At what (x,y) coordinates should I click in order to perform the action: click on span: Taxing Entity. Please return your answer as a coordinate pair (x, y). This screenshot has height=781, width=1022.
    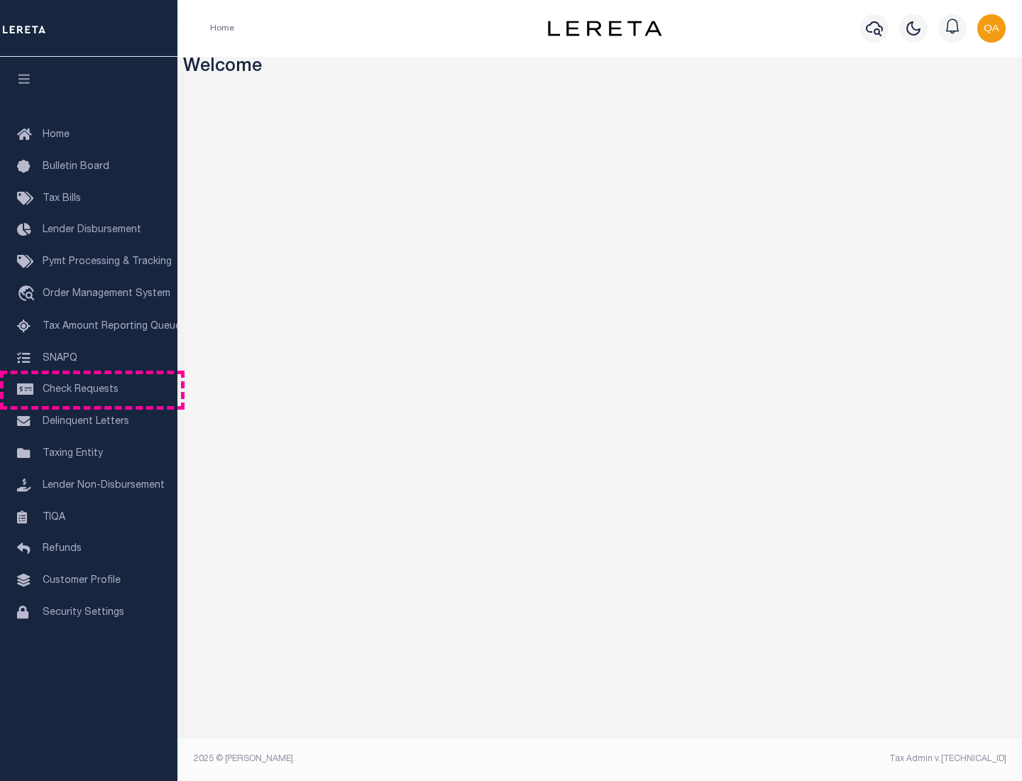
    Looking at the image, I should click on (72, 454).